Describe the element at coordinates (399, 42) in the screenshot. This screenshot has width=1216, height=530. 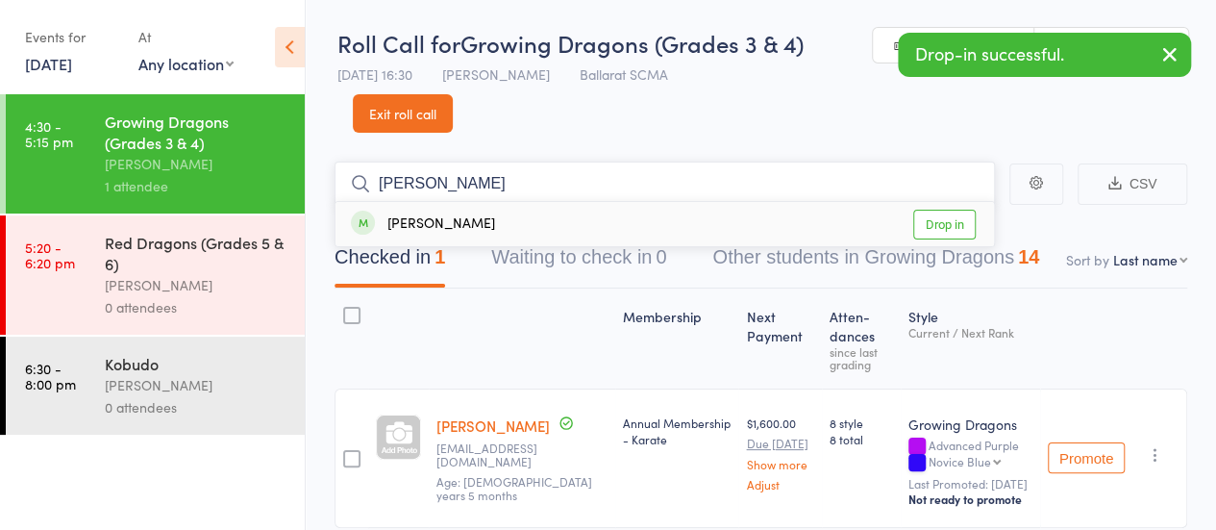
I see `span: Roll Call for` at that location.